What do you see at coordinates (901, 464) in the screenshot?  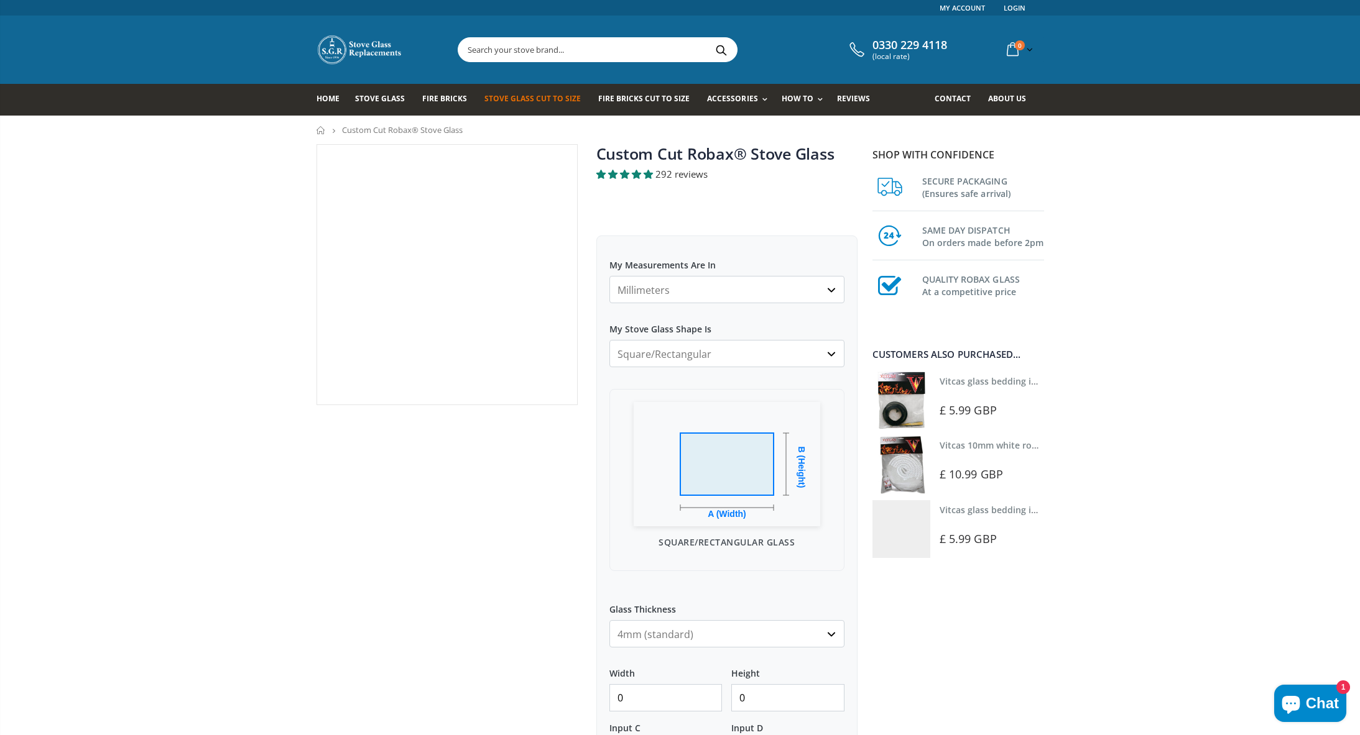 I see `img: Vitcas white rope, glue and gloves kit 10mm` at bounding box center [901, 464].